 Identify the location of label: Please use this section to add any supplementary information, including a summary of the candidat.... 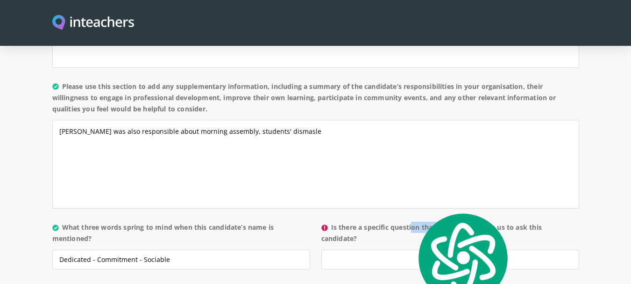
(316, 100).